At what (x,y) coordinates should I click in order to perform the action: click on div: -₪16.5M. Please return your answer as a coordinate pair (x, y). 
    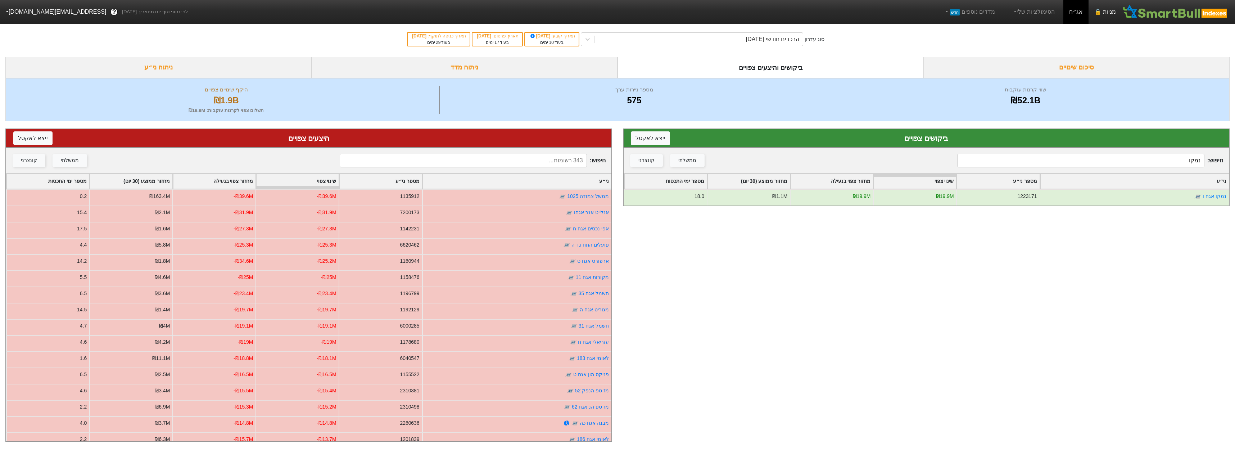
    Looking at the image, I should click on (243, 374).